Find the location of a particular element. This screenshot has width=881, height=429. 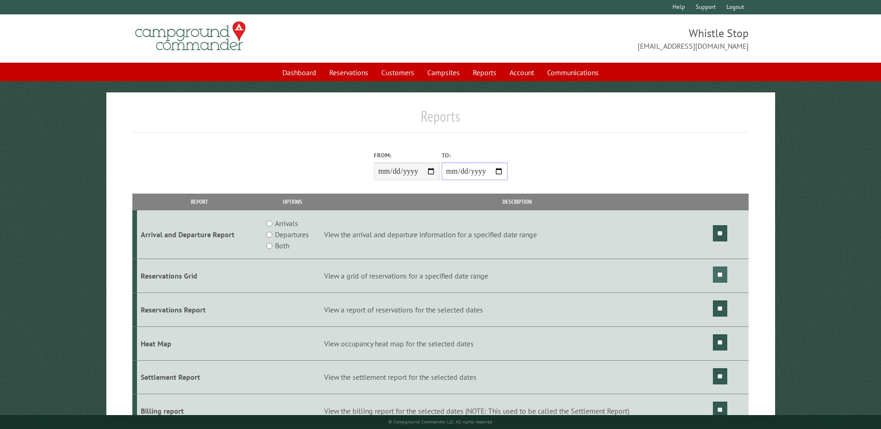

td: View the settlement report for the selected dates is located at coordinates (517, 377).